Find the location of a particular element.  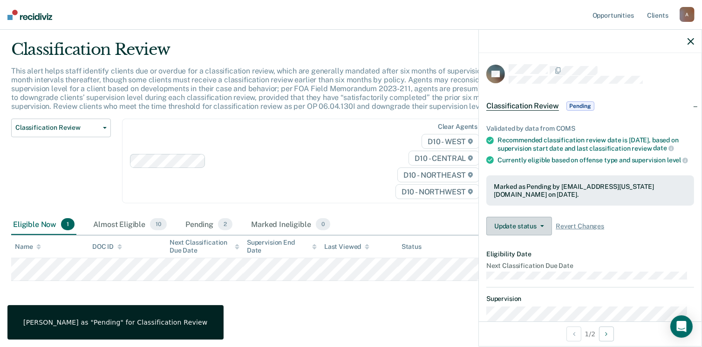

button: Previous Opportunity is located at coordinates (574, 334).